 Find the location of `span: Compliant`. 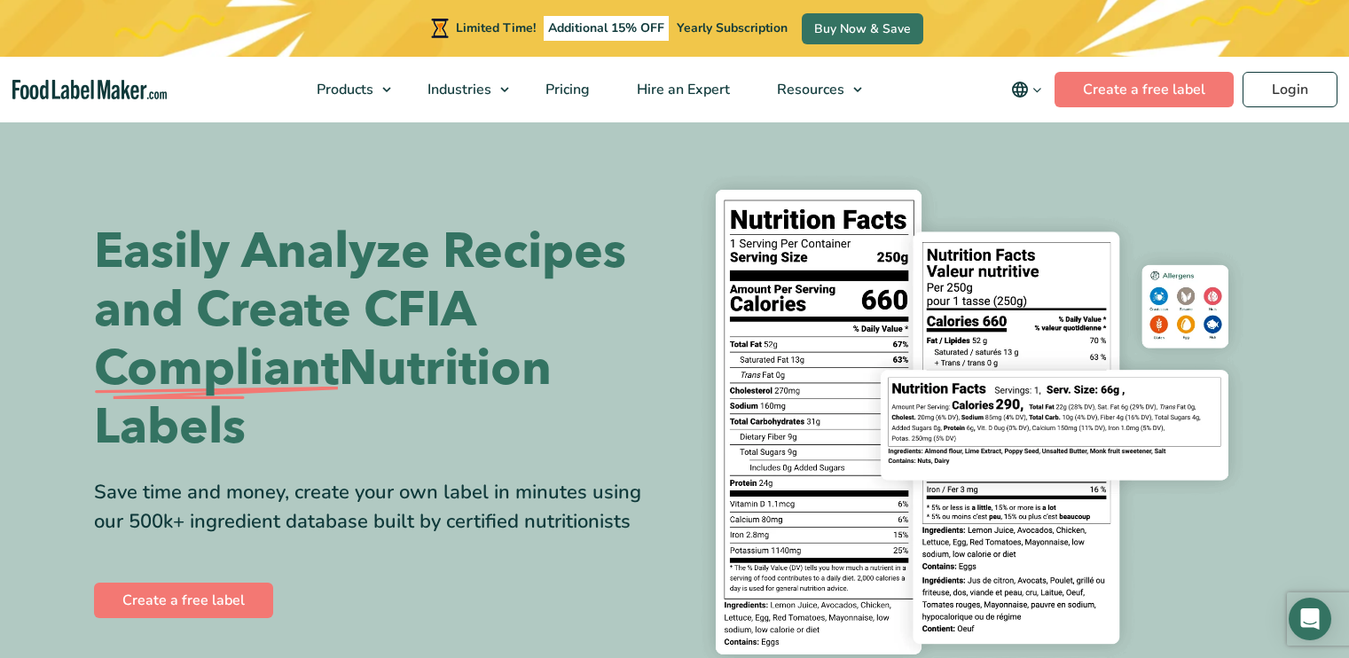

span: Compliant is located at coordinates (216, 369).